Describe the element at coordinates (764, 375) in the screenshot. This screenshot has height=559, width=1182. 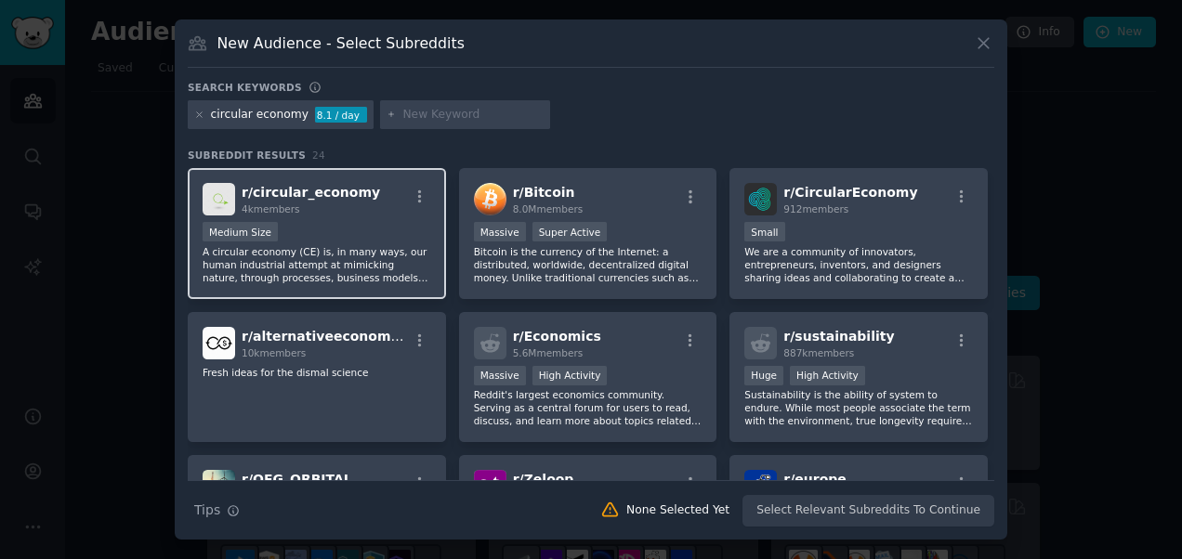
I see `div: Huge` at that location.